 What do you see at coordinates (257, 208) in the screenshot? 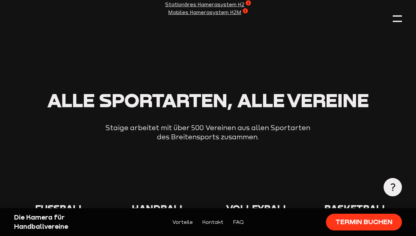
I see `span: Volleyball` at bounding box center [257, 208].